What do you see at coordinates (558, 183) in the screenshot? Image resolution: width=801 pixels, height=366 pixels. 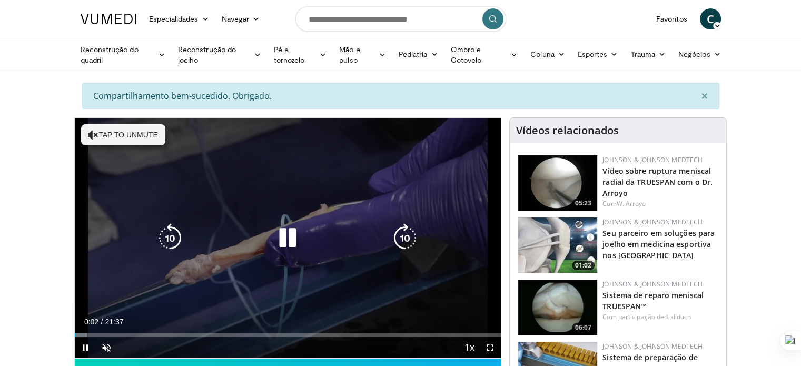 I see `a: 05:23` at bounding box center [558, 183].